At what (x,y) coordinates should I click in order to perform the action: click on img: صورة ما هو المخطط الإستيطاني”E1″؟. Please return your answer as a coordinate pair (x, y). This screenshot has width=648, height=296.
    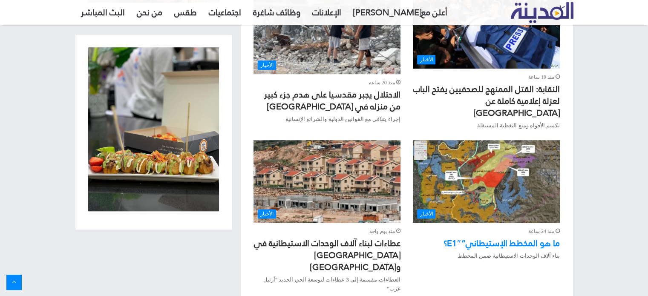
    Looking at the image, I should click on (486, 182).